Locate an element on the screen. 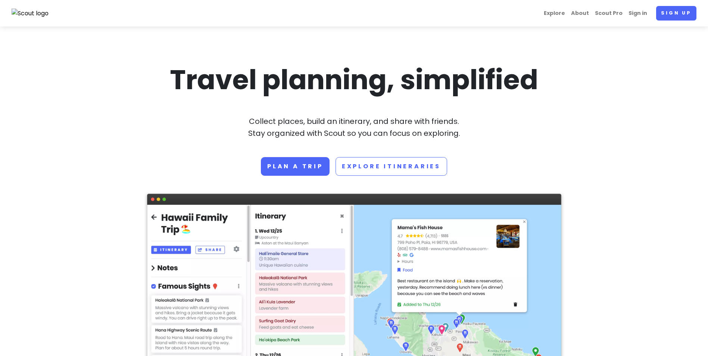  a: Explore is located at coordinates (555, 13).